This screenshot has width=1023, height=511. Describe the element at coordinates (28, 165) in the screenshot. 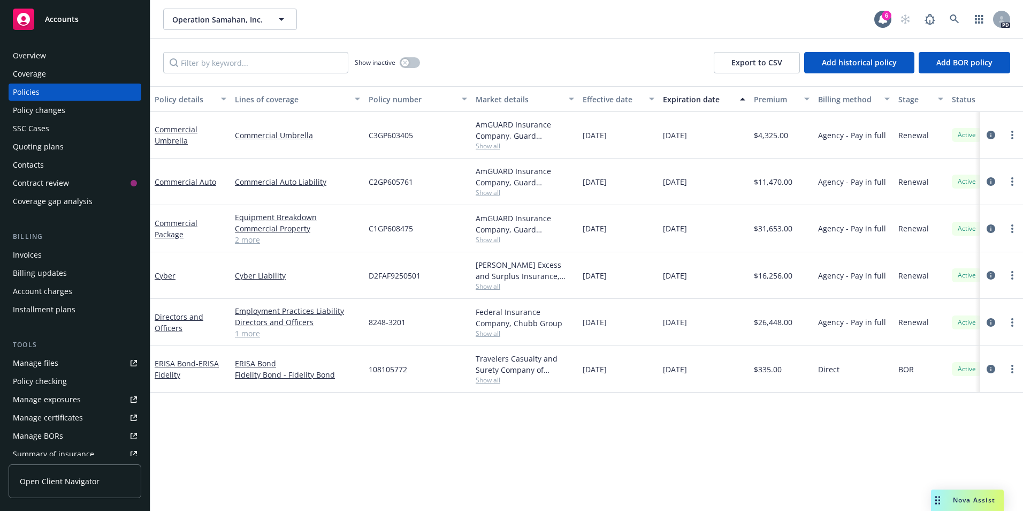

I see `div: Contacts` at that location.